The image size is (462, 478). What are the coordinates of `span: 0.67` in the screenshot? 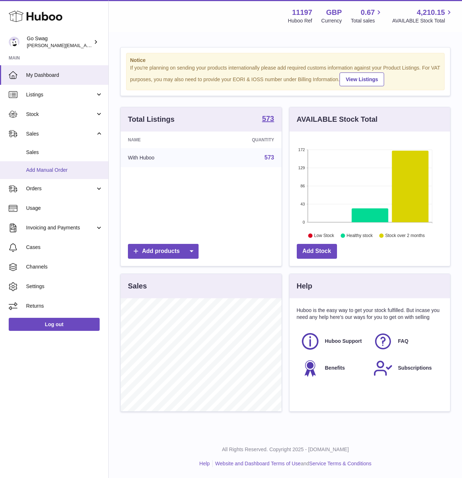 It's located at (368, 12).